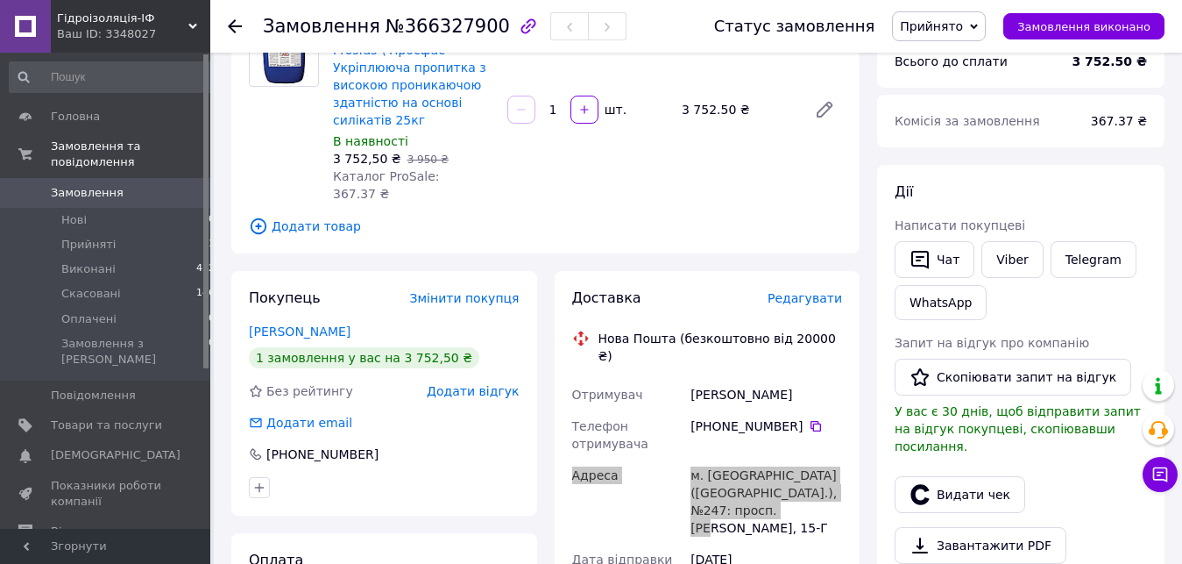 The width and height of the screenshot is (1182, 564). Describe the element at coordinates (607, 394) in the screenshot. I see `span: Отримувач` at that location.